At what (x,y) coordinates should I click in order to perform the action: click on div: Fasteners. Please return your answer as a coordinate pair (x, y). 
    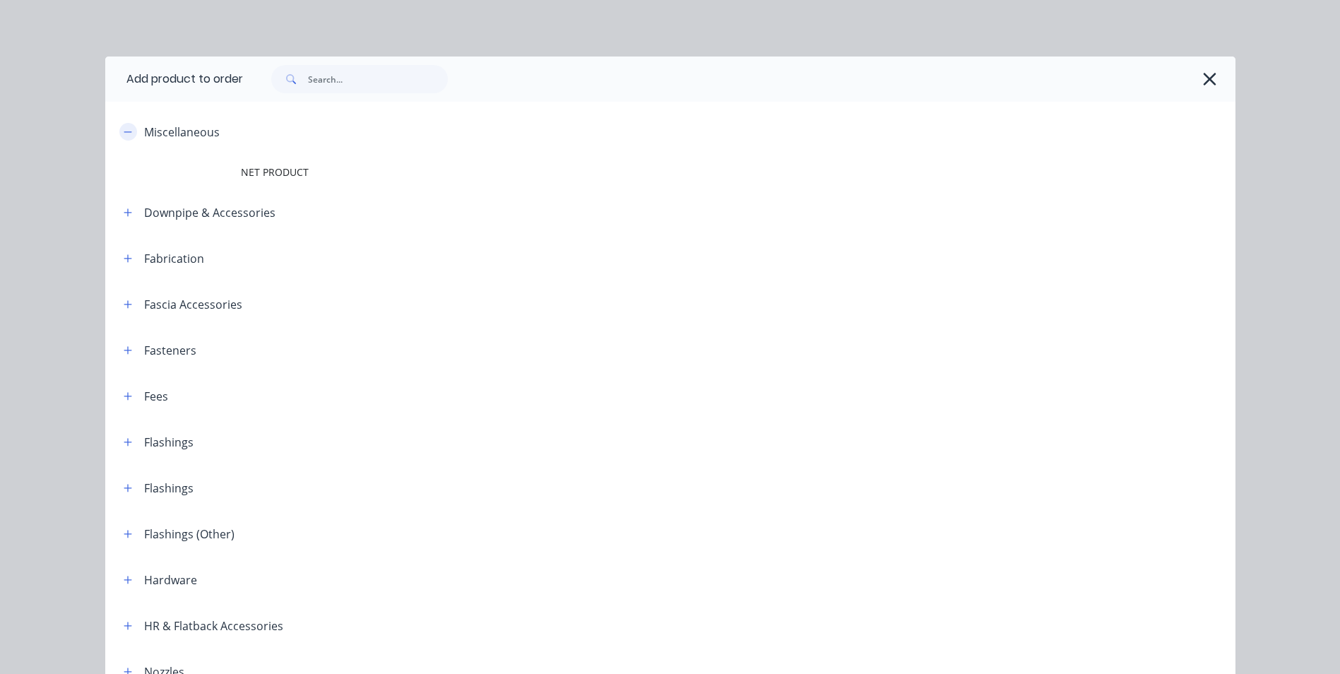
    Looking at the image, I should click on (170, 350).